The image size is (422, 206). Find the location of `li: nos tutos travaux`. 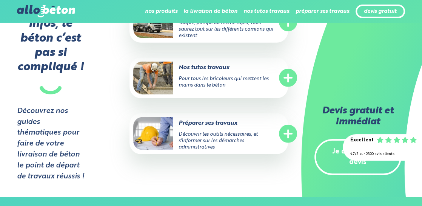

li: nos tutos travaux is located at coordinates (266, 11).